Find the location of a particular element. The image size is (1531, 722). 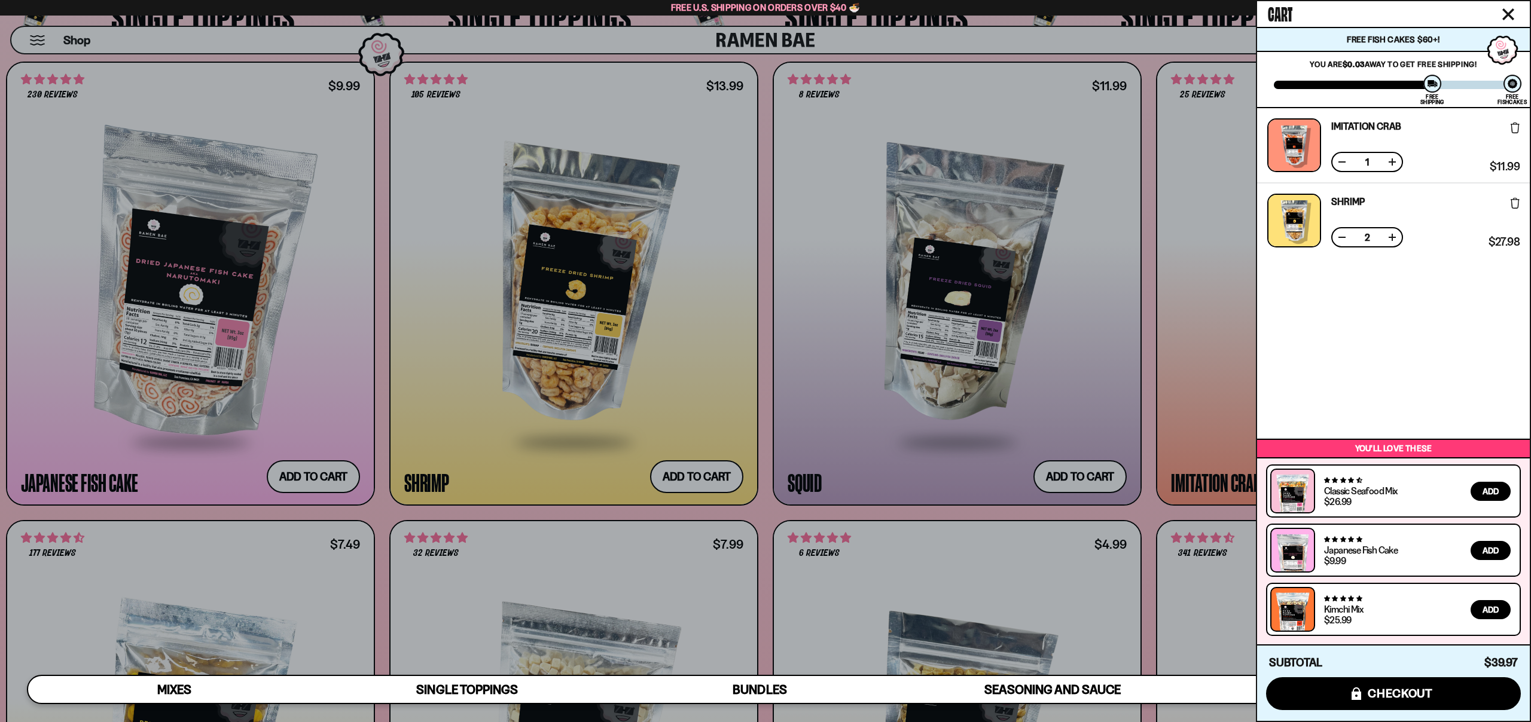

div: $9.99 is located at coordinates (1335, 561).